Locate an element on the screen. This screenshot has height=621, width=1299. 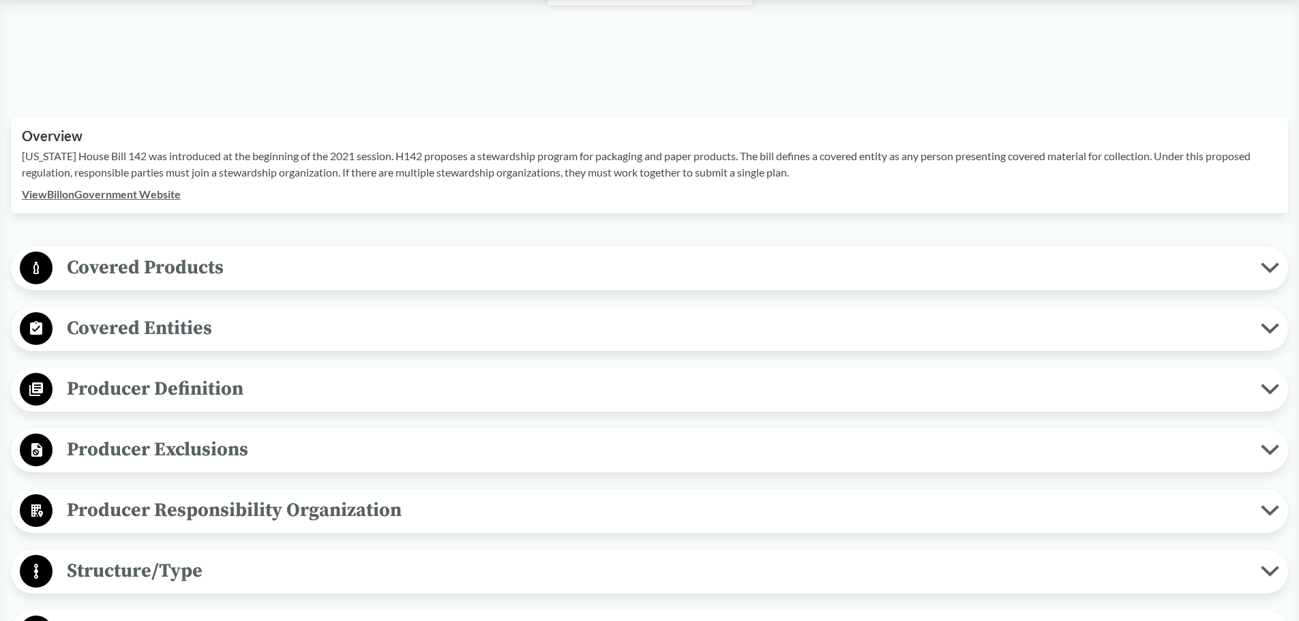
span: Producer Definition is located at coordinates (657, 389).